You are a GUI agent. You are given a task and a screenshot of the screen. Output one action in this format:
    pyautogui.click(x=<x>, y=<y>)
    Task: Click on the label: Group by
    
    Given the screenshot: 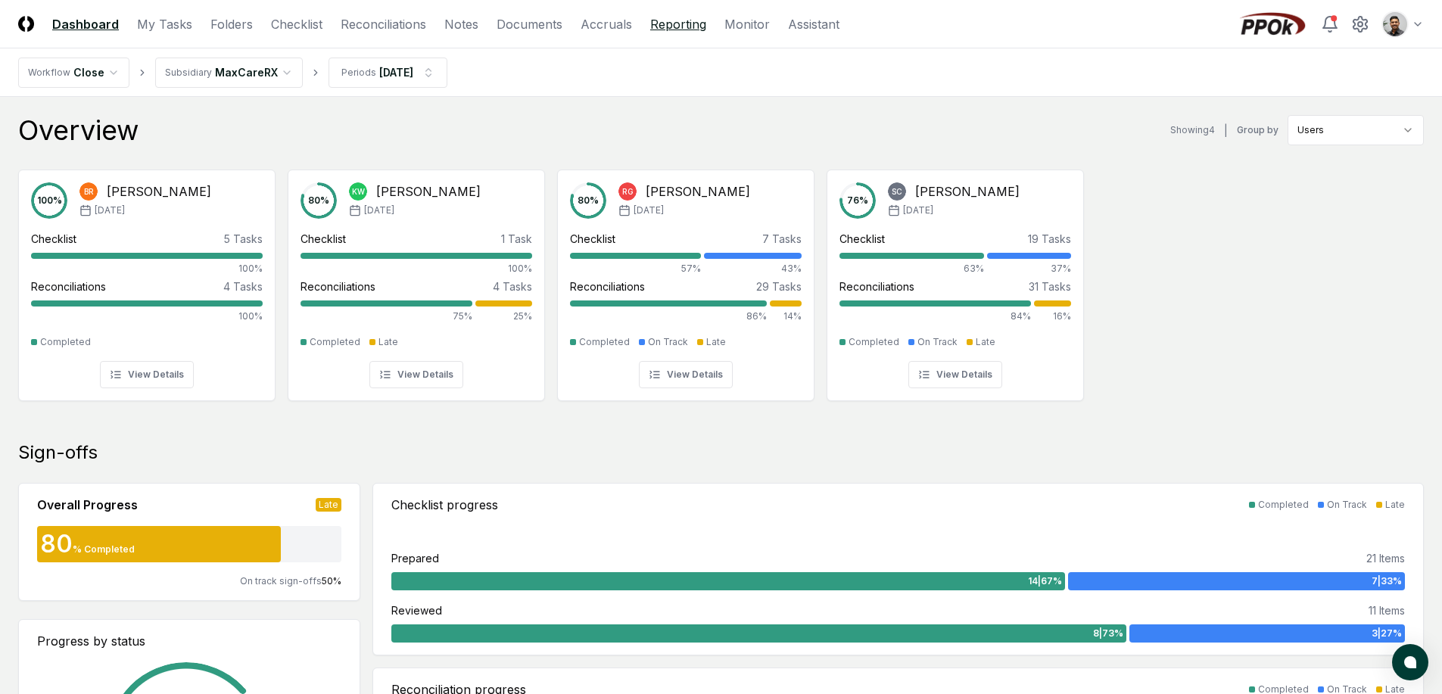 What is the action you would take?
    pyautogui.click(x=1257, y=130)
    